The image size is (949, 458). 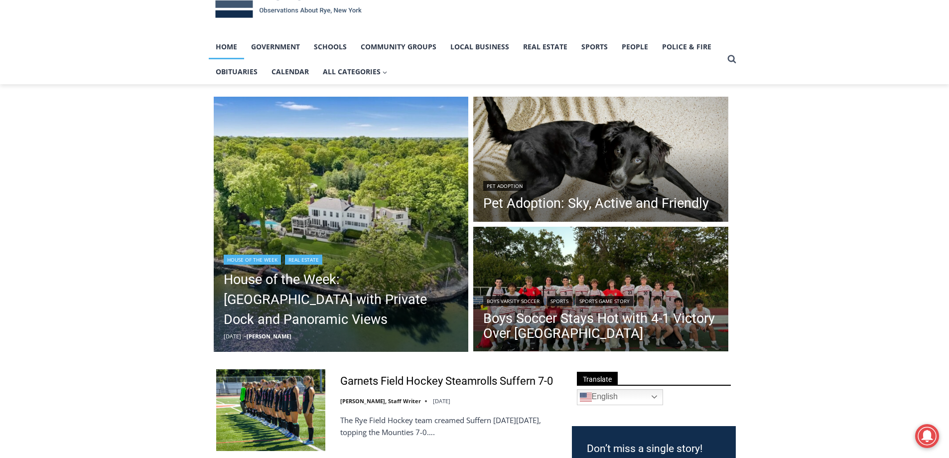 What do you see at coordinates (620, 397) in the screenshot?
I see `a: English` at bounding box center [620, 397].